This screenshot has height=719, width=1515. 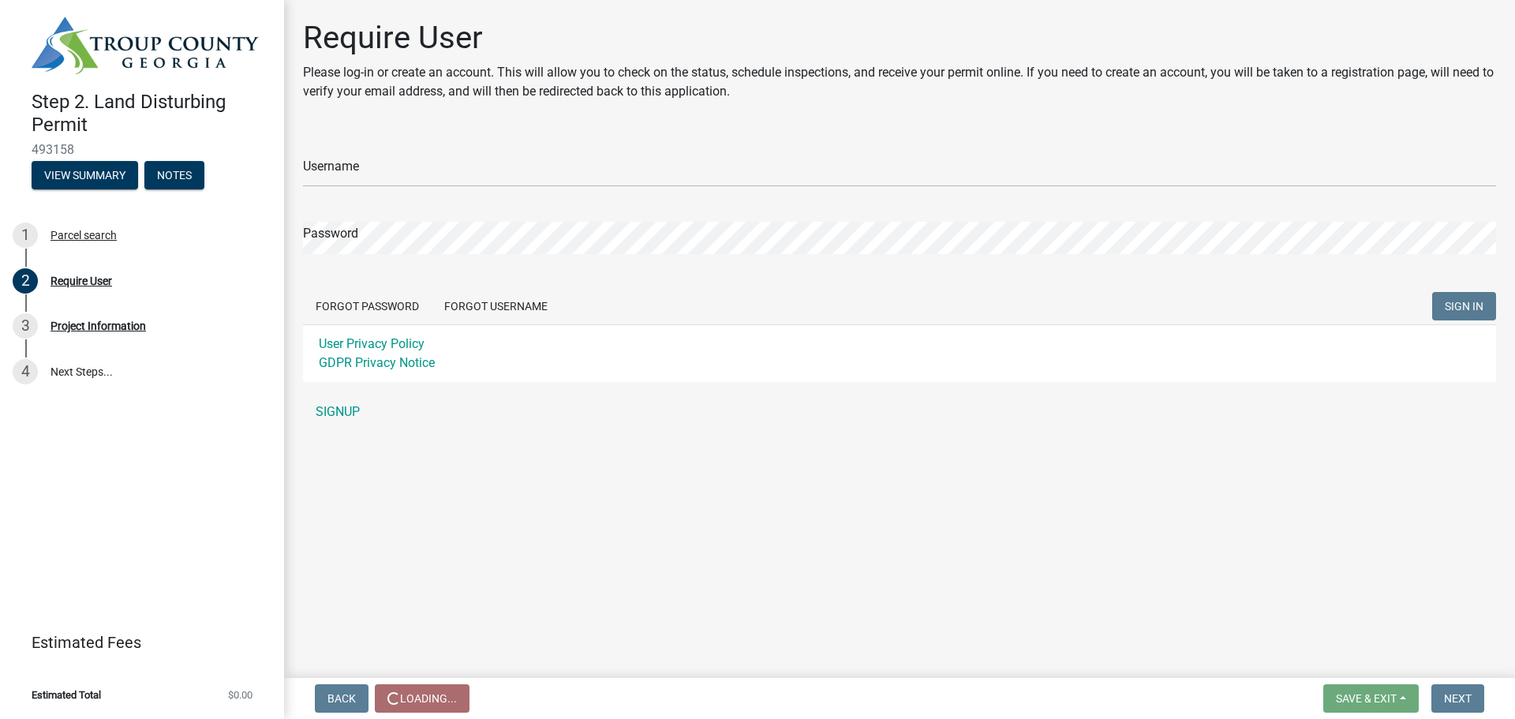 What do you see at coordinates (25, 235) in the screenshot?
I see `div: 1` at bounding box center [25, 235].